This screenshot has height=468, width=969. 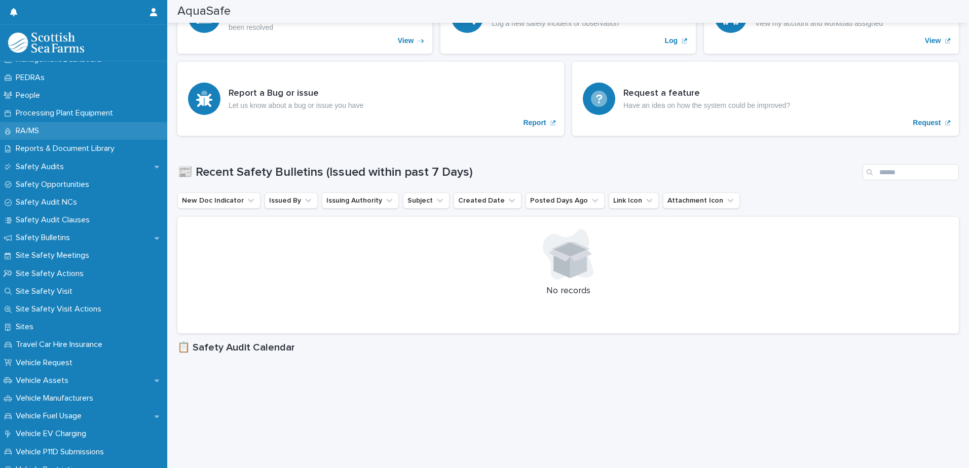 What do you see at coordinates (30, 95) in the screenshot?
I see `p: People` at bounding box center [30, 95].